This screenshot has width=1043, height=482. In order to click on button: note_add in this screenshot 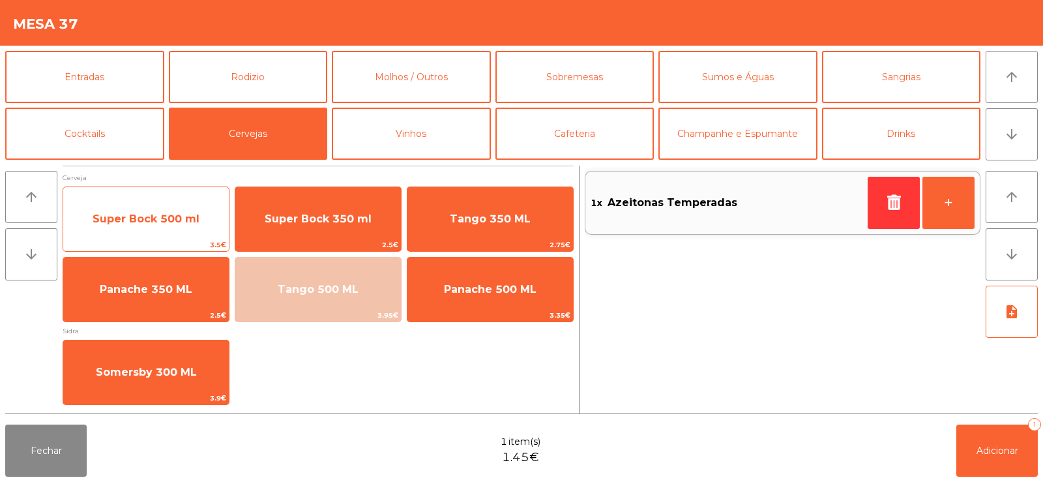, I will do `click(1012, 312)`.